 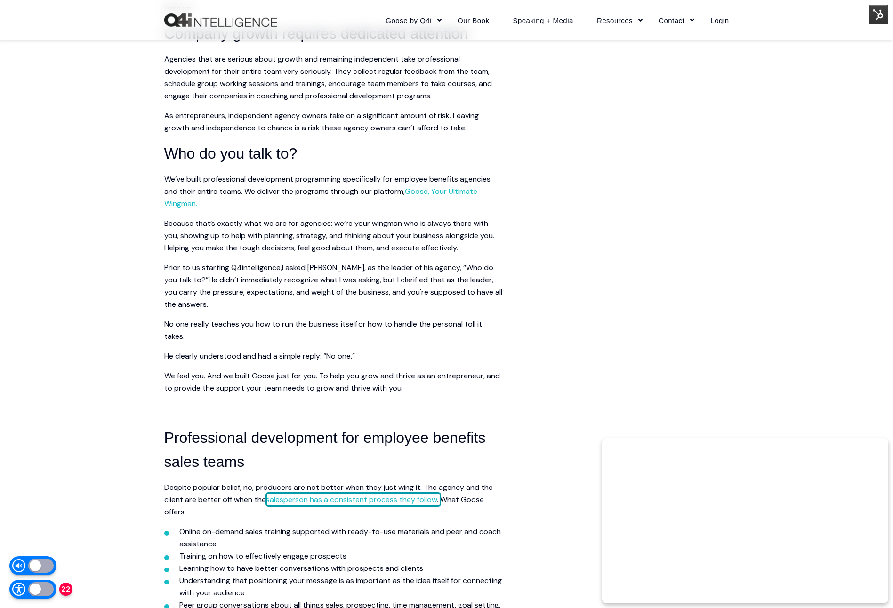 I want to click on img: Q4intelligence, LLC logo, so click(x=221, y=20).